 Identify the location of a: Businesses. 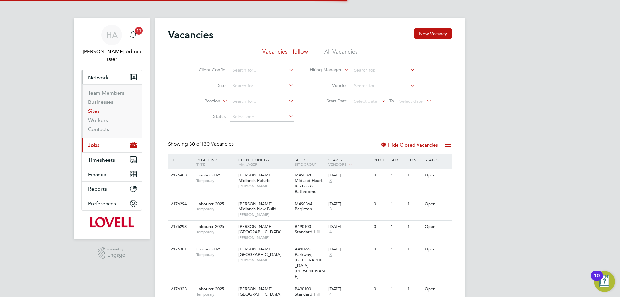
(101, 102).